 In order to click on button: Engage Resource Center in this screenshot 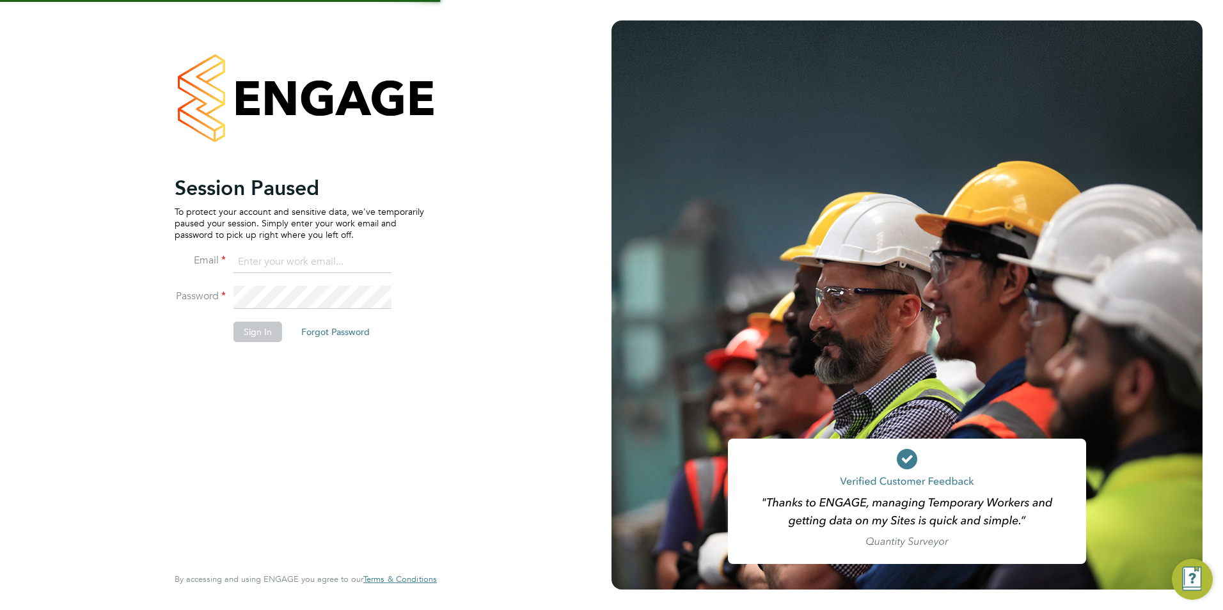, I will do `click(1192, 580)`.